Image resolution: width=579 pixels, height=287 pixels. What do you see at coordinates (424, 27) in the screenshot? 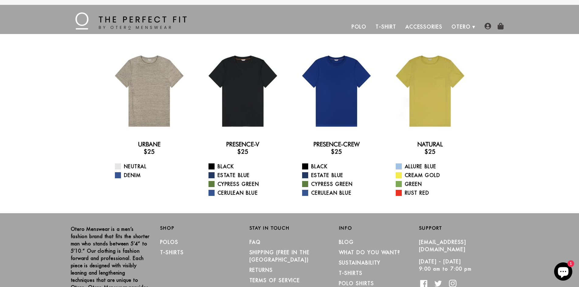
I see `a: Accessories` at bounding box center [424, 27].